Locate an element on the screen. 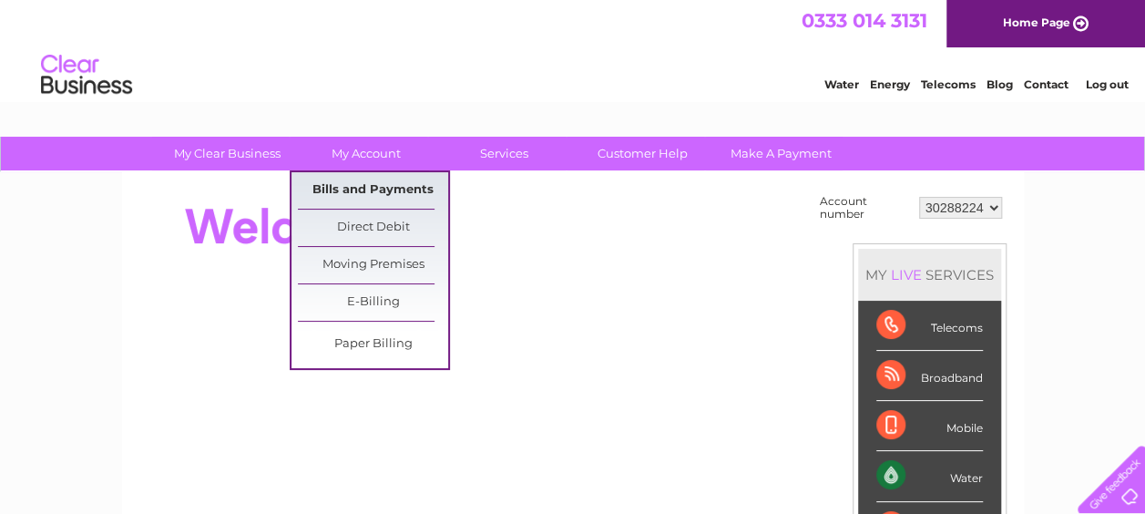 The height and width of the screenshot is (514, 1145). a: Contact is located at coordinates (1046, 84).